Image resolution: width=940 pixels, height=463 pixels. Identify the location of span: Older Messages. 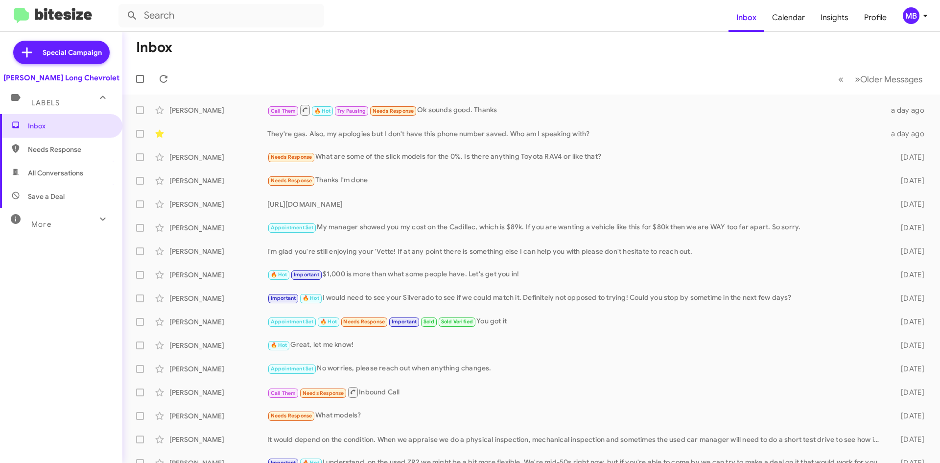
(892, 79).